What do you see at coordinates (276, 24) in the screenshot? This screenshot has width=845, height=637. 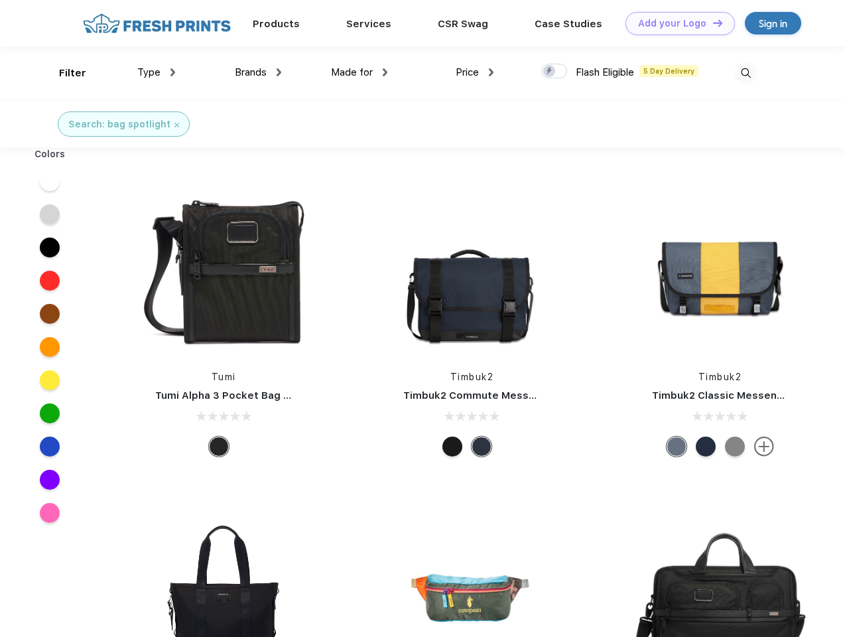 I see `a: Products` at bounding box center [276, 24].